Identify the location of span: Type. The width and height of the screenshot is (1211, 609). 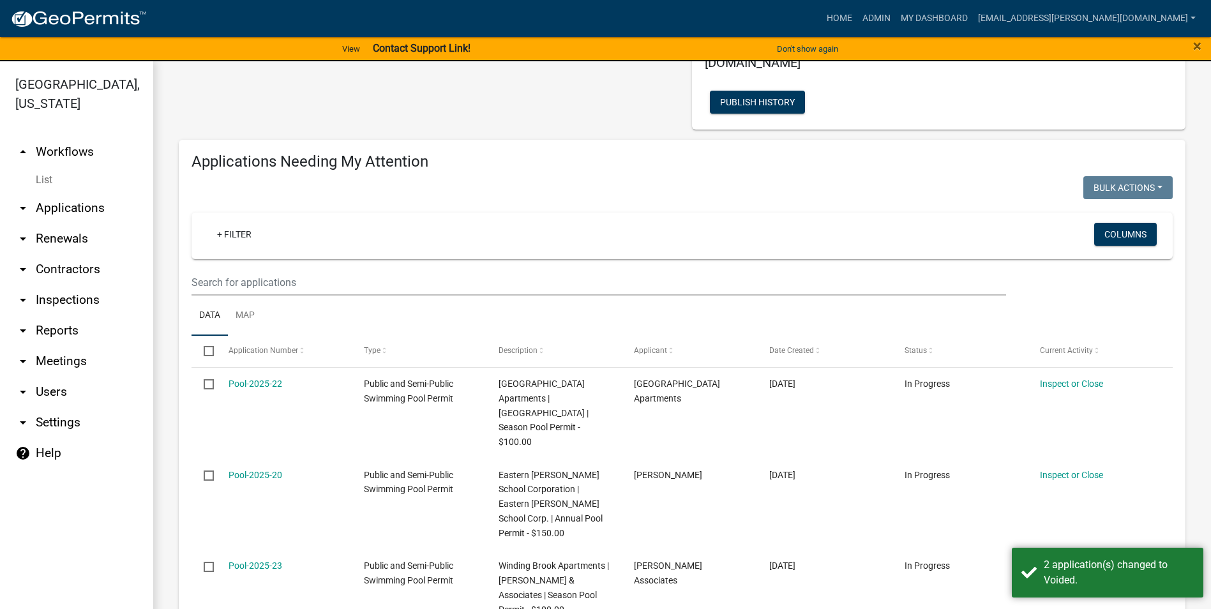
(372, 350).